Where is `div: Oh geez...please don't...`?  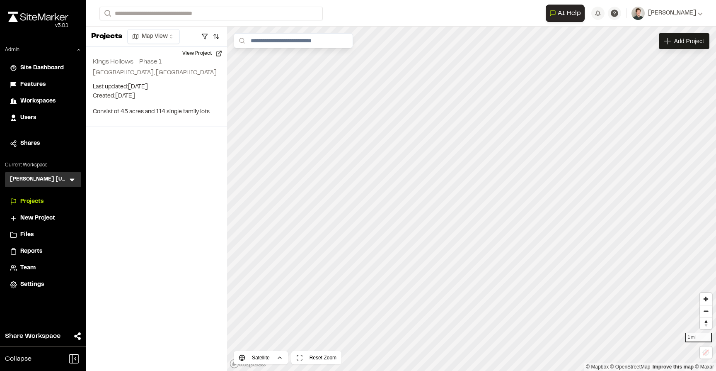
div: Oh geez...please don't... is located at coordinates (38, 26).